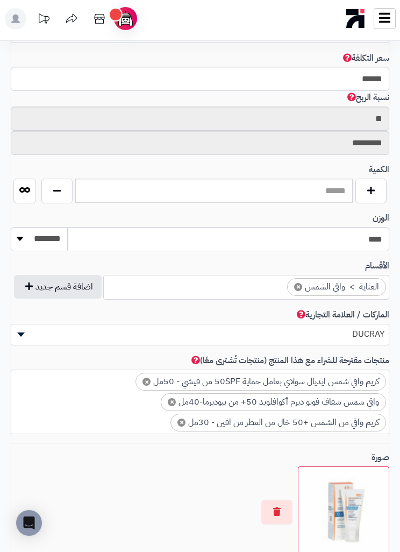 The width and height of the screenshot is (400, 552). I want to click on li: العناية > واقي الشمس, so click(337, 287).